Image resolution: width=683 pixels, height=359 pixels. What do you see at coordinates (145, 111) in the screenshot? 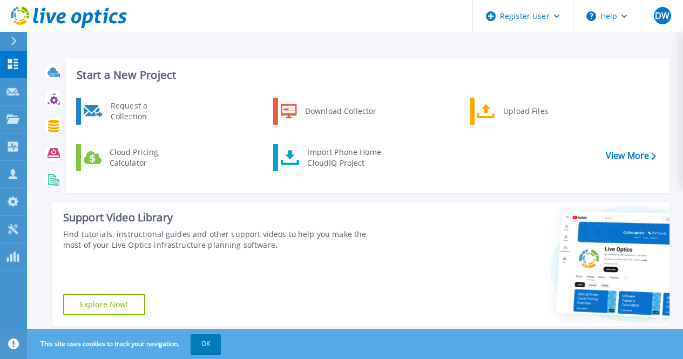
I see `div: Request a Collection` at bounding box center [145, 111].